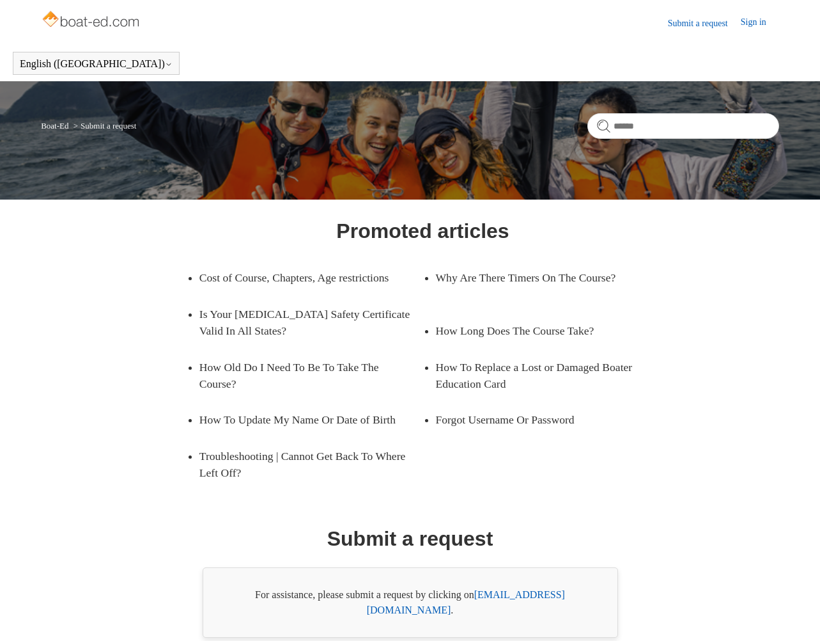 Image resolution: width=820 pixels, height=641 pixels. Describe the element at coordinates (302, 419) in the screenshot. I see `a: How To Update My Name Or Date of Birth` at that location.